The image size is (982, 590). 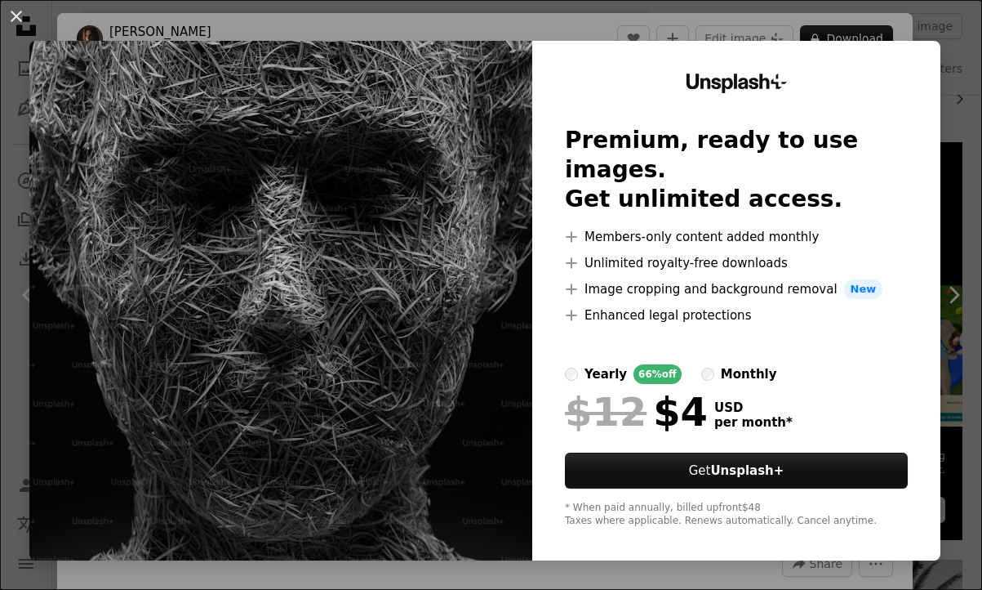 I want to click on li: Enhanced legal protections, so click(x=737, y=315).